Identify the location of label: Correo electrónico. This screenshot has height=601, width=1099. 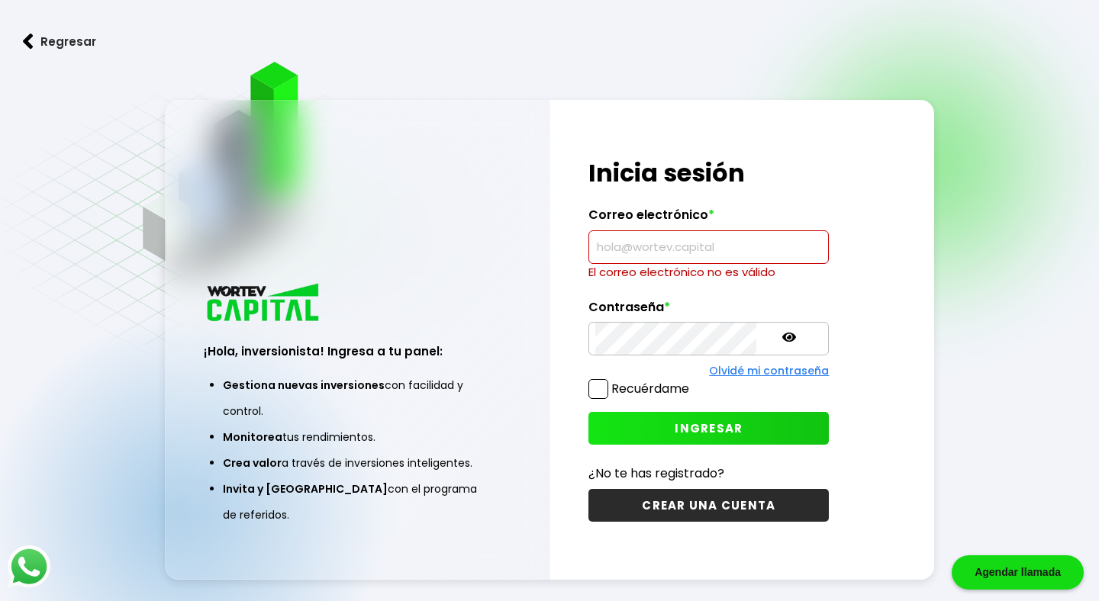
(708, 219).